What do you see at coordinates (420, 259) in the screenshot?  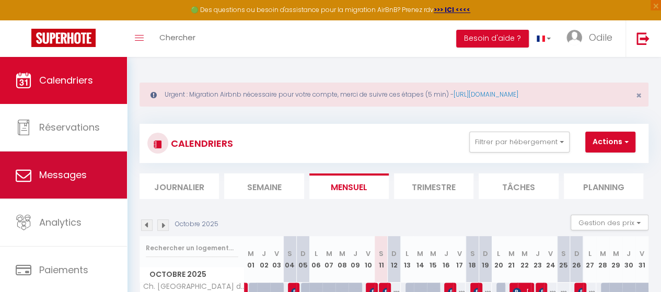 I see `th: 14` at bounding box center [420, 259].